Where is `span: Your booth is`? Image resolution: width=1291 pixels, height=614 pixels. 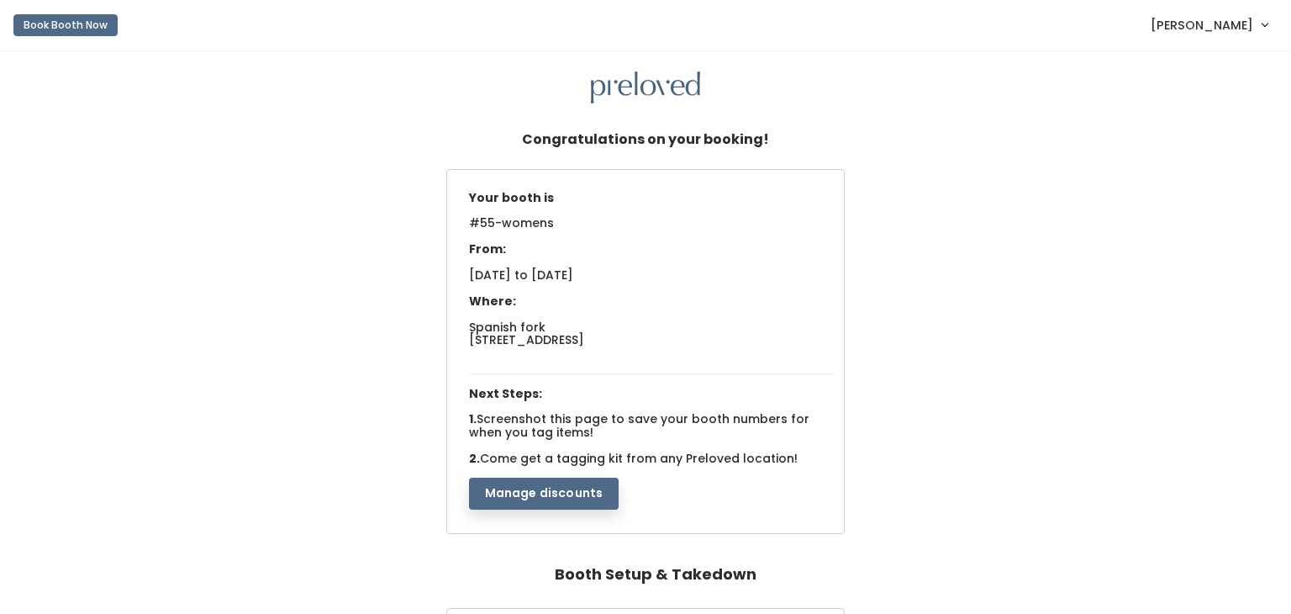
span: Your booth is is located at coordinates (511, 198).